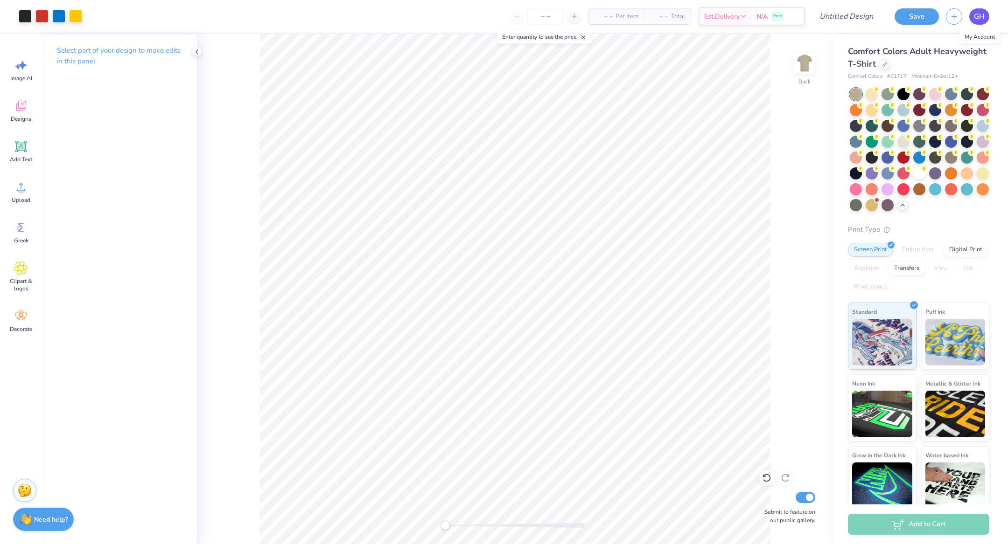 The image size is (1008, 544). Describe the element at coordinates (979, 37) in the screenshot. I see `div: My Account` at that location.